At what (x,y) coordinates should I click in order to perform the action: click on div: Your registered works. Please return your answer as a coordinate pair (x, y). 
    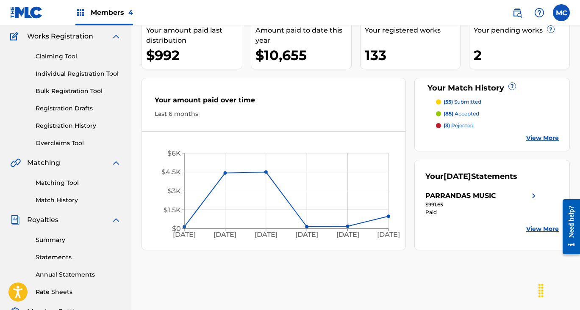
    Looking at the image, I should click on (412, 30).